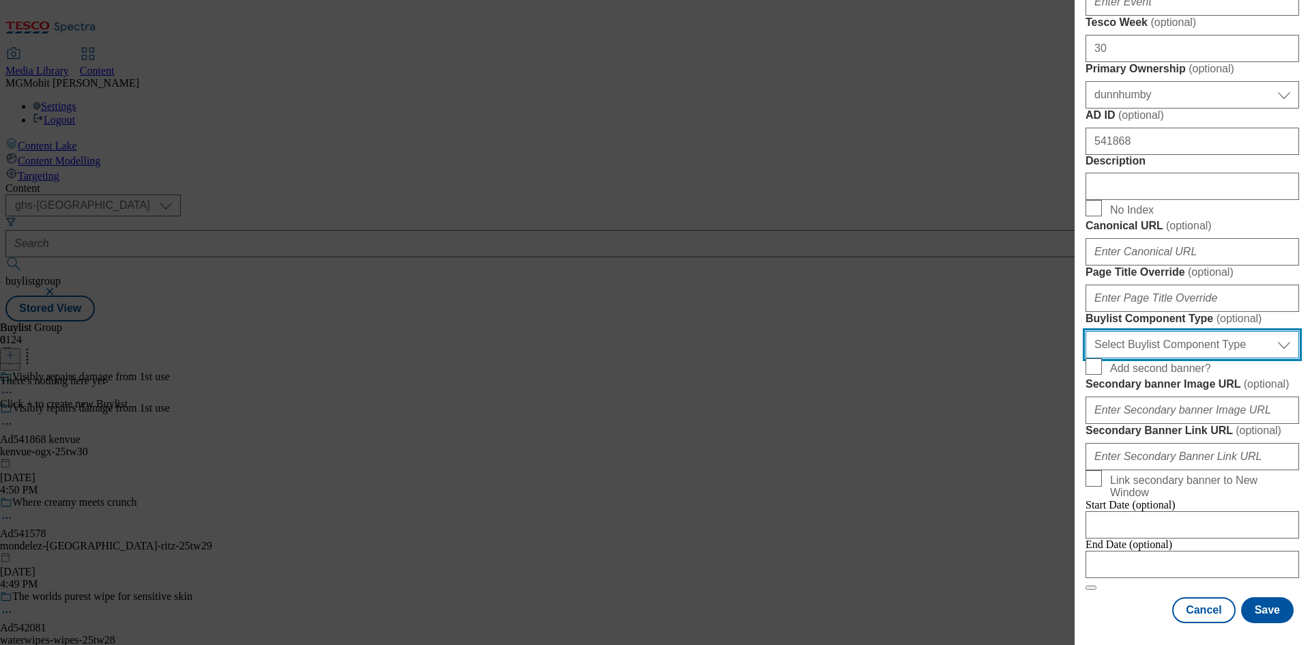 This screenshot has width=1310, height=645. What do you see at coordinates (1204, 610) in the screenshot?
I see `button: Cancel` at bounding box center [1204, 610].